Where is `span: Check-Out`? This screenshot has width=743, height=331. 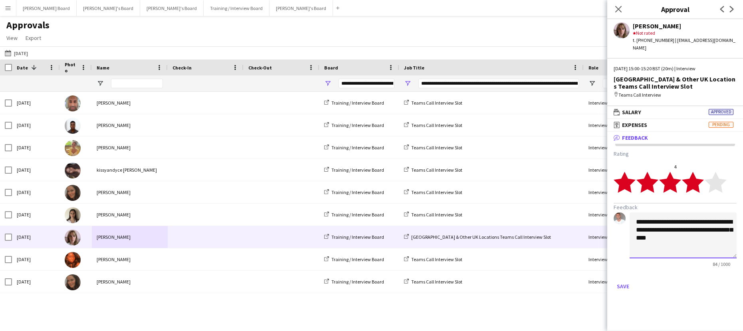
span: Check-Out is located at coordinates (260, 68).